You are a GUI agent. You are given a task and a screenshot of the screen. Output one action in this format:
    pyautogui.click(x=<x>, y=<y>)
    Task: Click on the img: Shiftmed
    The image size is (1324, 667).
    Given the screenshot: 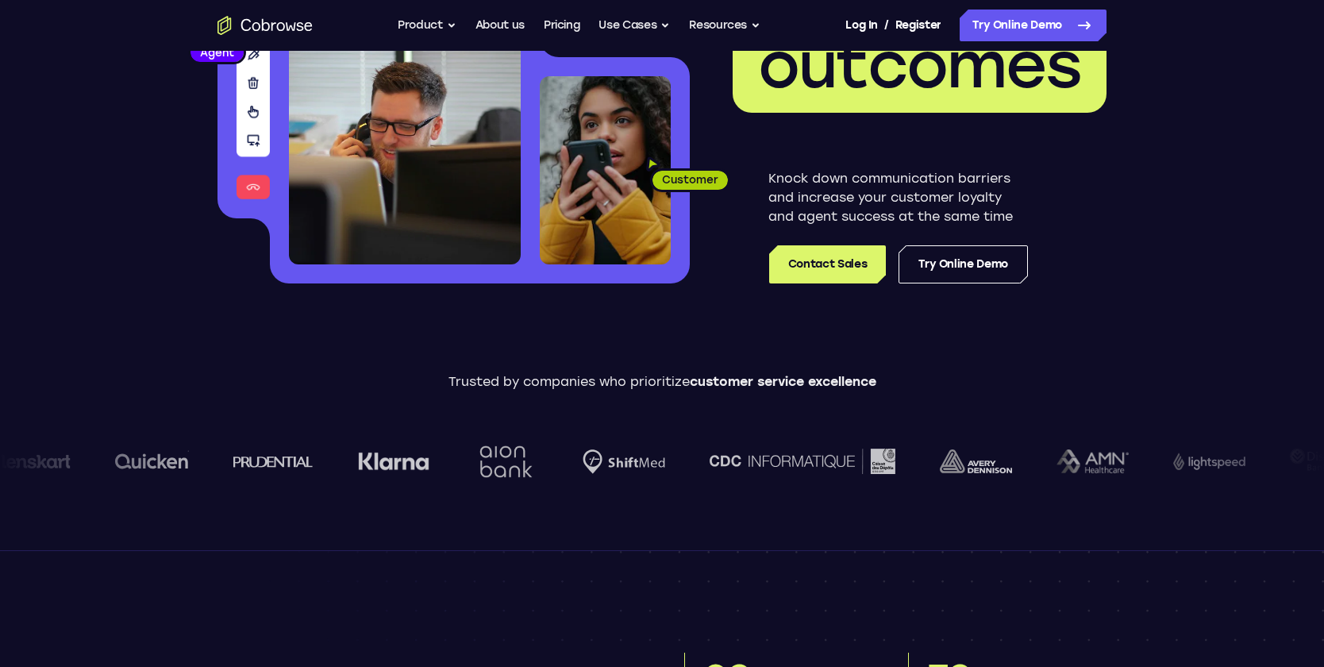 What is the action you would take?
    pyautogui.click(x=624, y=461)
    